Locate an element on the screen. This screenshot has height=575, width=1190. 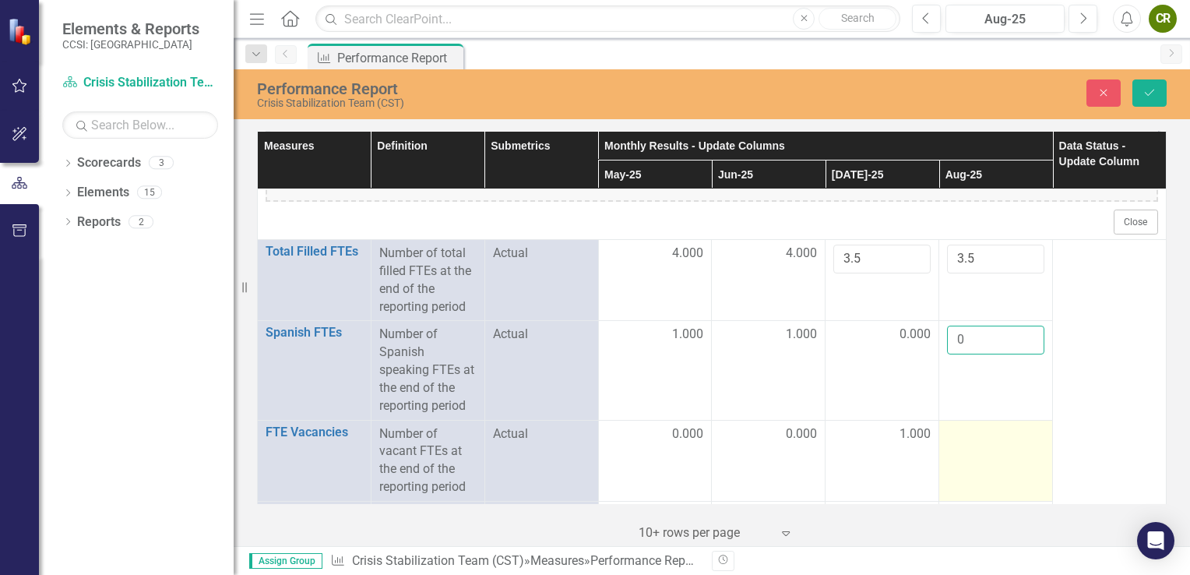
a: Spanish FTEs is located at coordinates (314, 332).